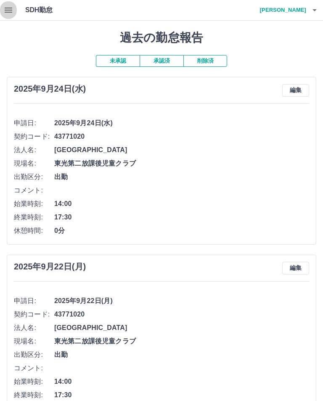 This screenshot has width=323, height=401. I want to click on span: 2025年9月24日(水), so click(182, 123).